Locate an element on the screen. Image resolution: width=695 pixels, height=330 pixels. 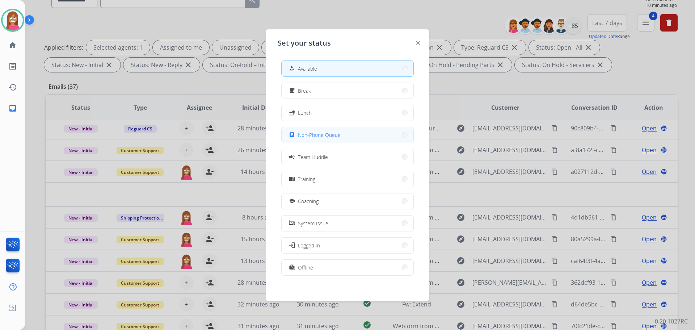
p: 0.20.1027RC is located at coordinates (672, 321).